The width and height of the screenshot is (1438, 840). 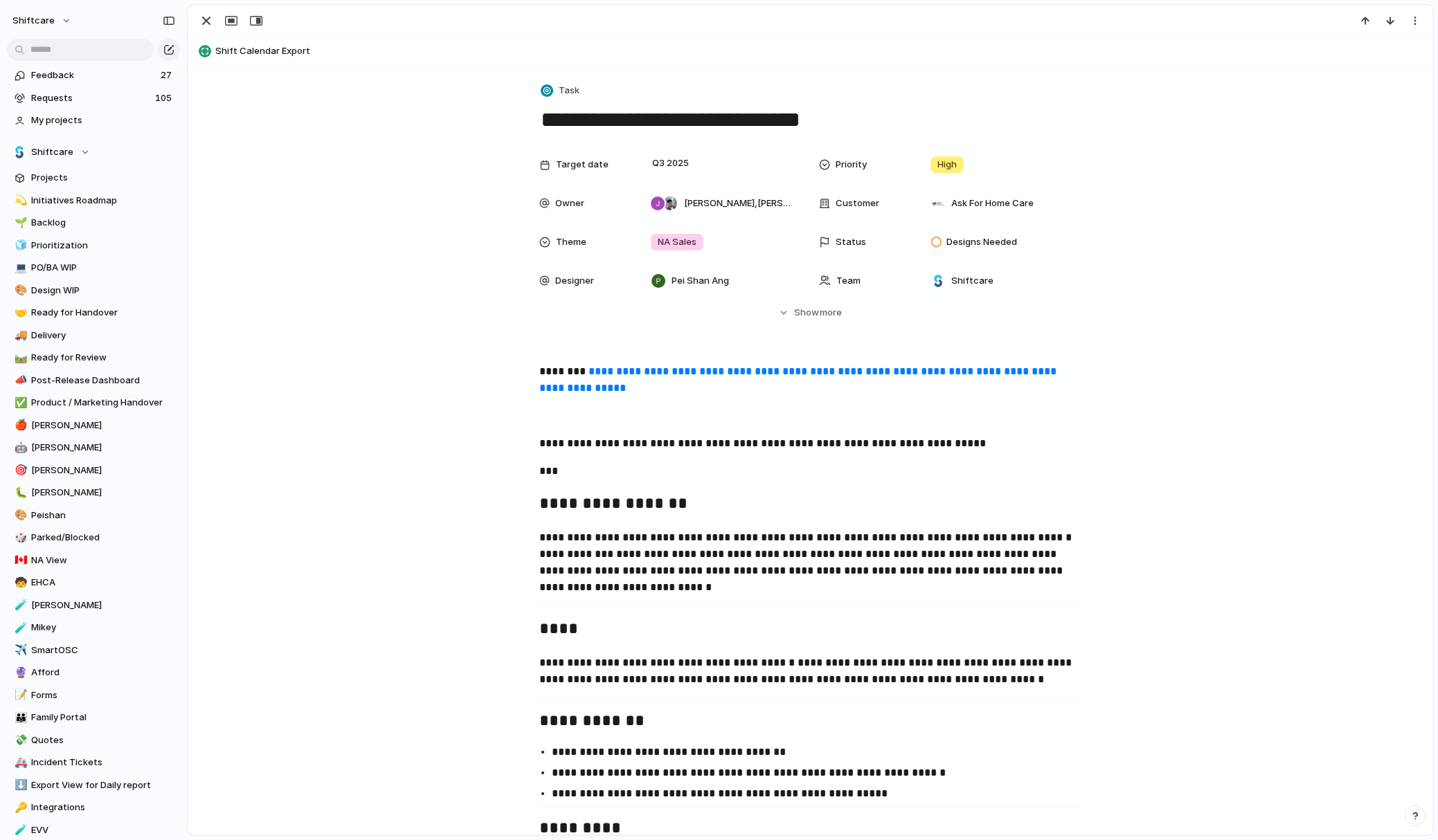 What do you see at coordinates (103, 786) in the screenshot?
I see `span: Export View for Daily report` at bounding box center [103, 786].